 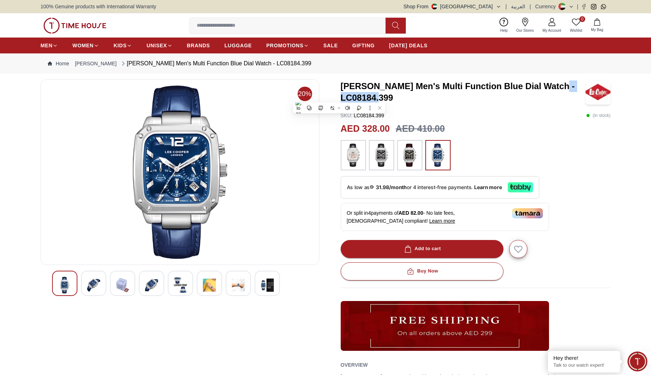 I want to click on div: Add to cart, so click(x=421, y=249).